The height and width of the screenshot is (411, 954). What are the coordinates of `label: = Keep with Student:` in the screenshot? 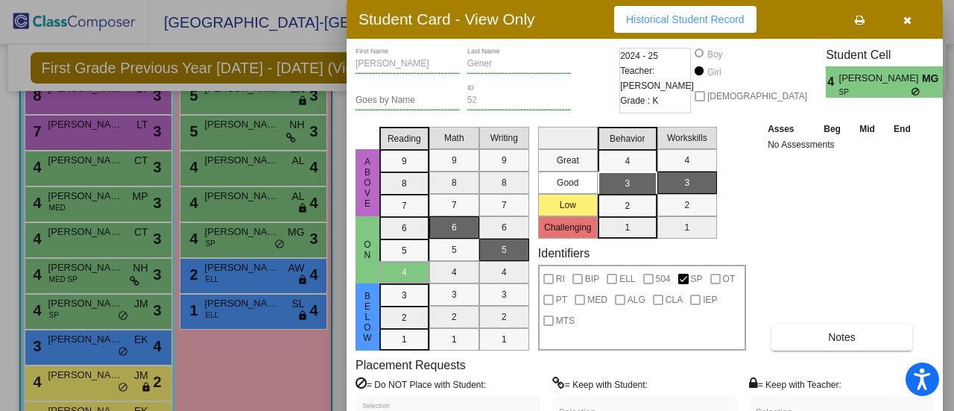 It's located at (600, 384).